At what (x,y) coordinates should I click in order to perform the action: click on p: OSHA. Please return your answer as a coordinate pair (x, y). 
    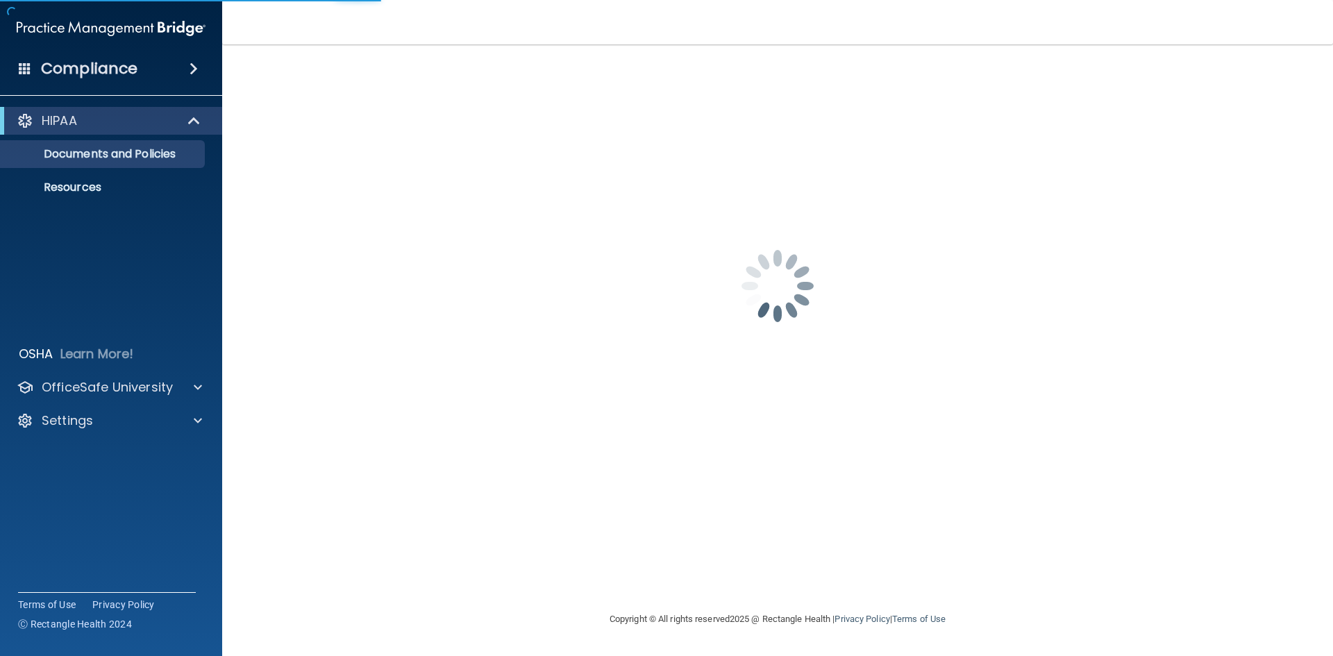
    Looking at the image, I should click on (36, 354).